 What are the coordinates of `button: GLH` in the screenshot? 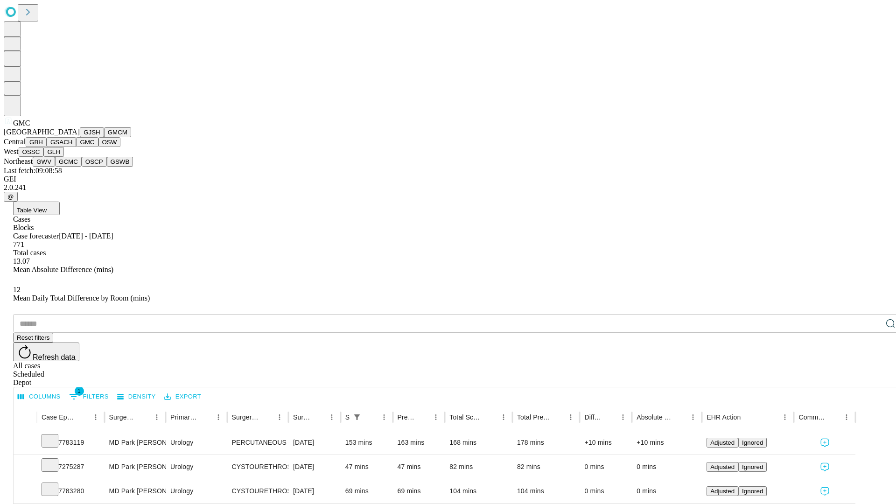 It's located at (53, 152).